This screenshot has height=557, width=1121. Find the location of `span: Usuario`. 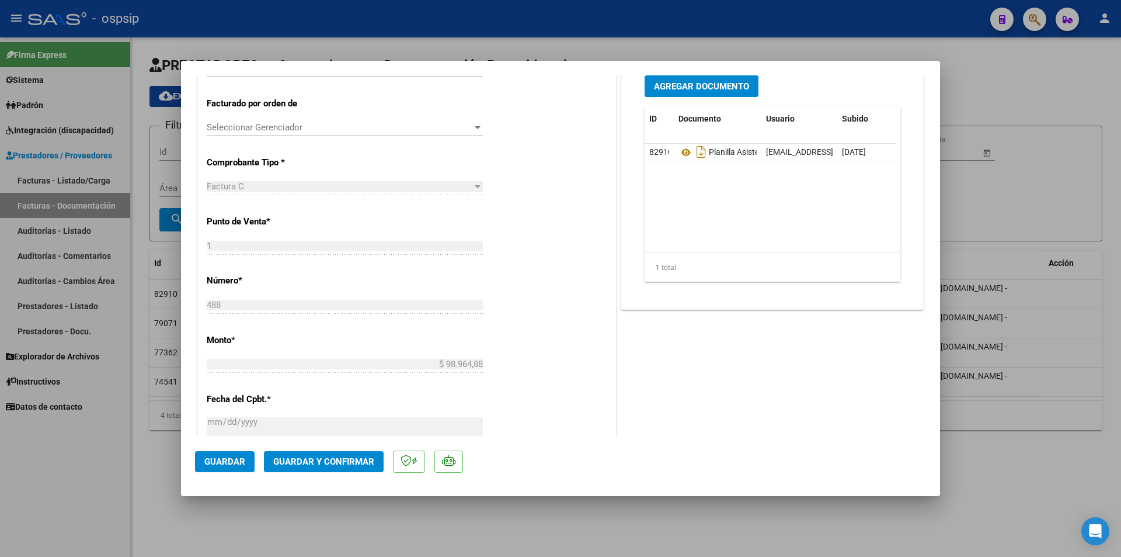

span: Usuario is located at coordinates (780, 119).